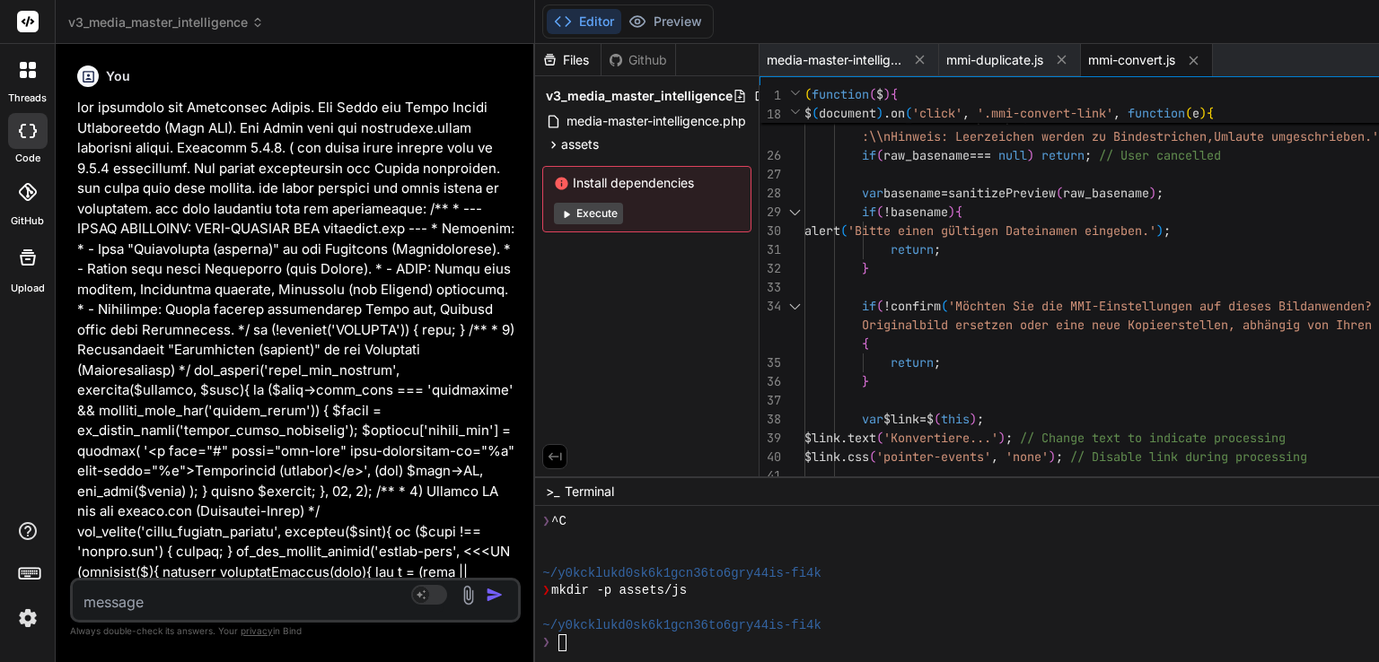  What do you see at coordinates (28, 288) in the screenshot?
I see `label: Upload` at bounding box center [28, 288].